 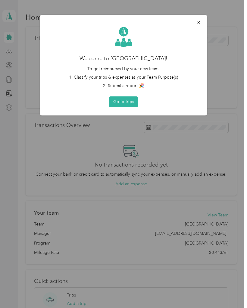 I want to click on li: 1. Classify your trips & expenses as your Team Purpose(s), so click(x=124, y=77).